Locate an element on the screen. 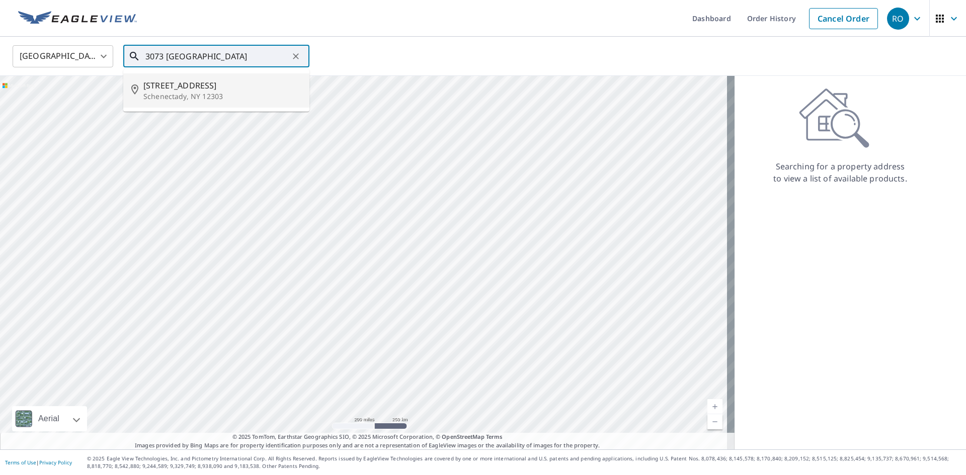 This screenshot has height=475, width=966. a: OpenStreetMap is located at coordinates (463, 437).